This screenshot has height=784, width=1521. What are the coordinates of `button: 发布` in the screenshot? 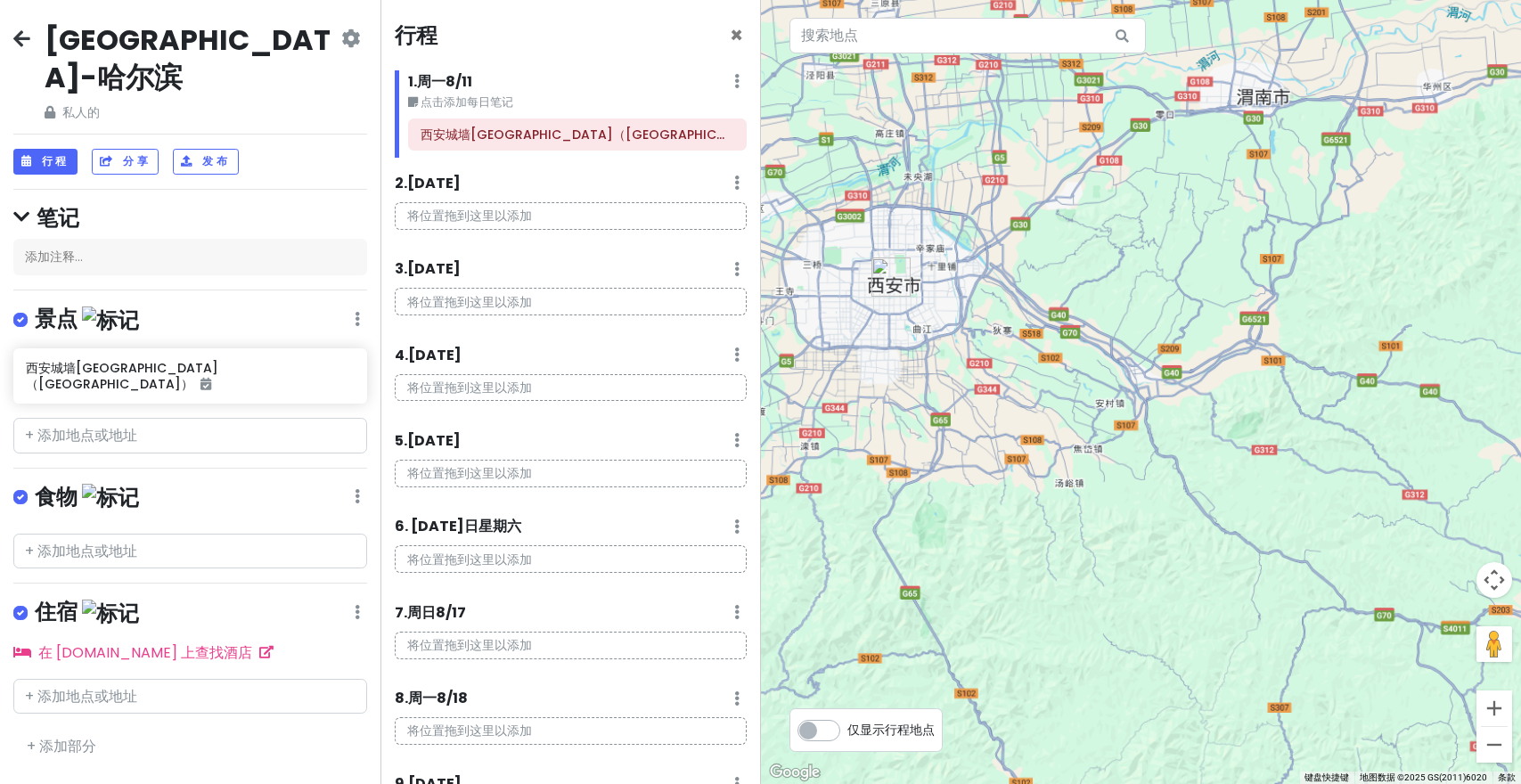 It's located at (205, 162).